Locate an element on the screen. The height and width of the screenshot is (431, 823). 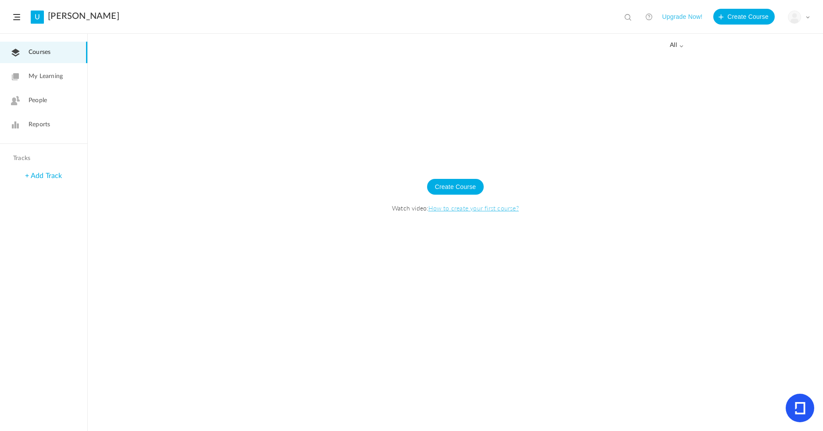
span: Reports is located at coordinates (39, 125).